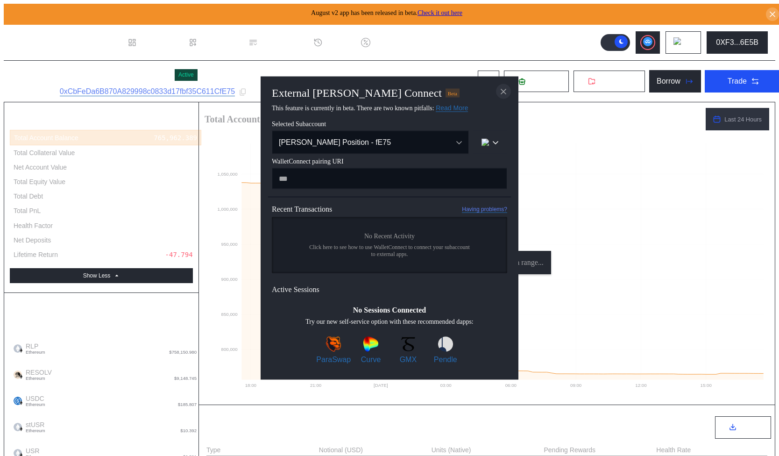 This screenshot has height=456, width=779. Describe the element at coordinates (230, 314) in the screenshot. I see `text: 850,000` at that location.